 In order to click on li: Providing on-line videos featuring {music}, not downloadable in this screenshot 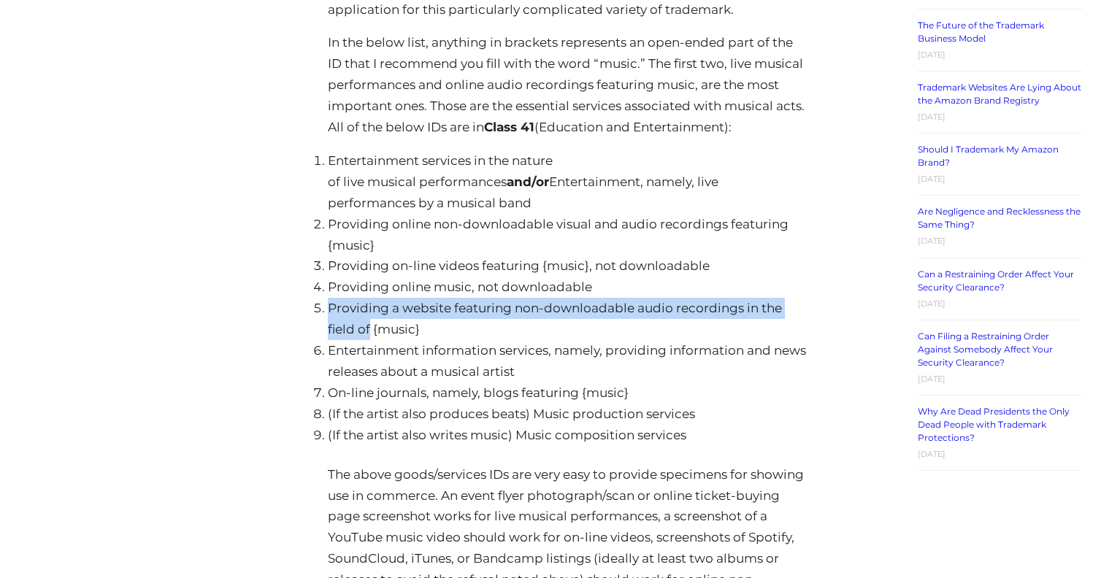, I will do `click(568, 266)`.